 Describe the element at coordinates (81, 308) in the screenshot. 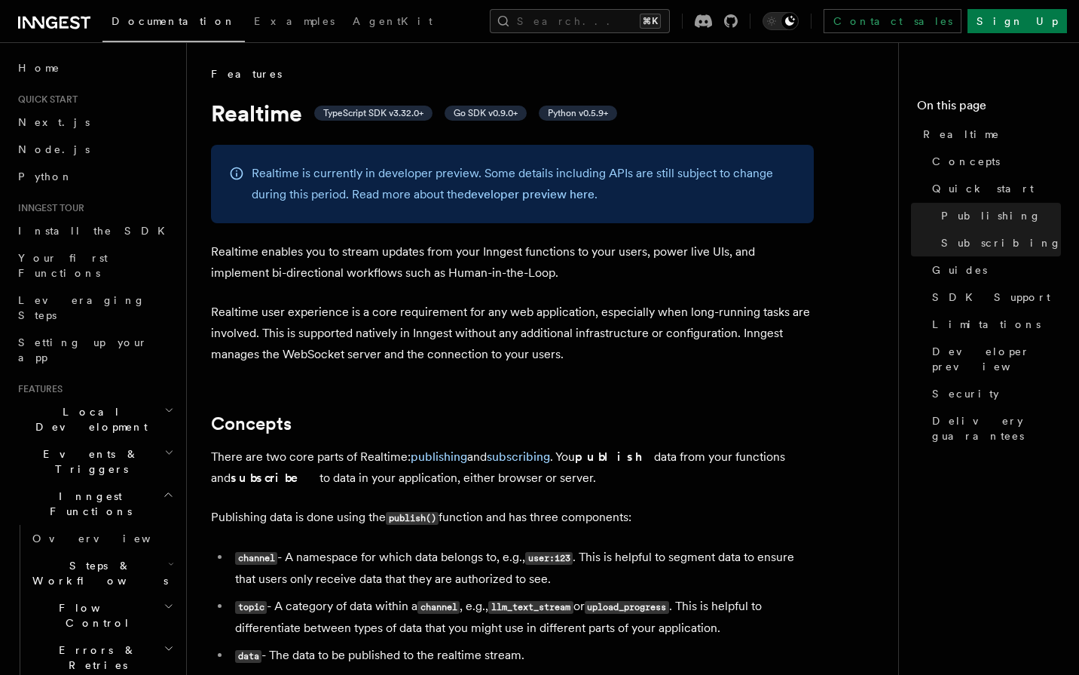

I see `span: Leveraging Steps` at that location.